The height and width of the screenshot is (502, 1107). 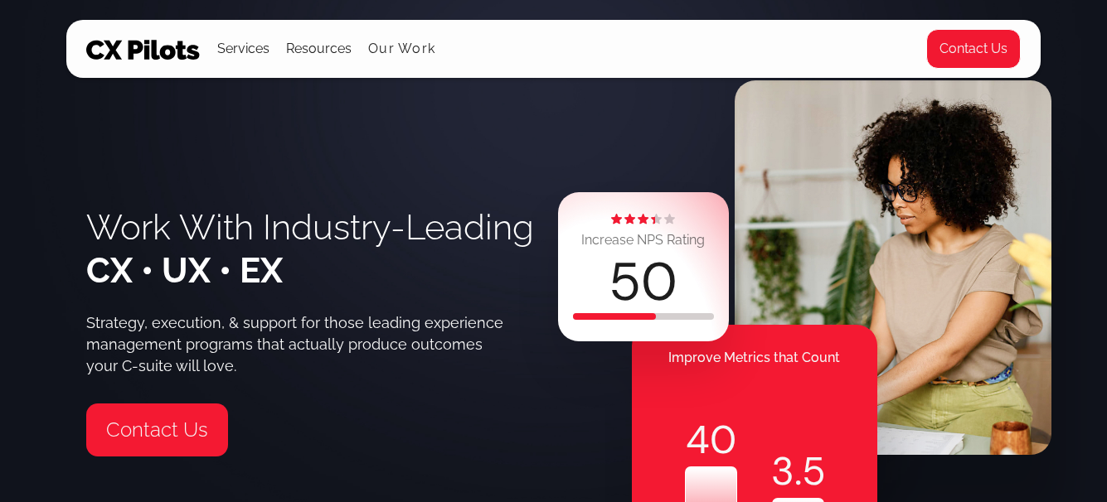 What do you see at coordinates (300, 345) in the screenshot?
I see `div: Strategy, execution, & support for those leading experience management programs that actually pro...` at bounding box center [300, 345].